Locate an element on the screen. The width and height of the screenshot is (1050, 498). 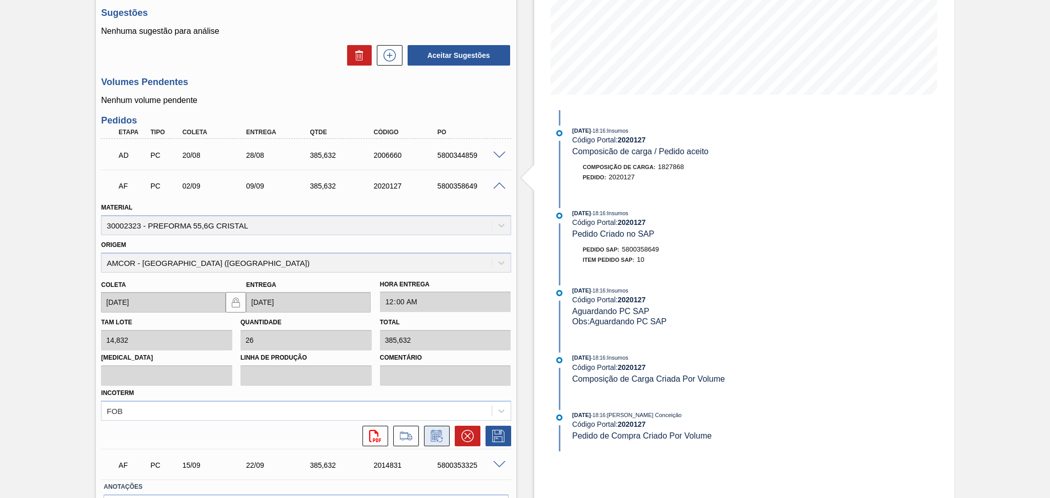
span: Composição de Carga Criada Por Volume is located at coordinates (649, 379).